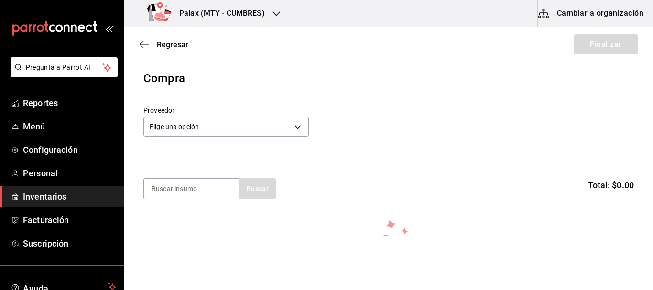  Describe the element at coordinates (69, 173) in the screenshot. I see `span: Personal` at that location.